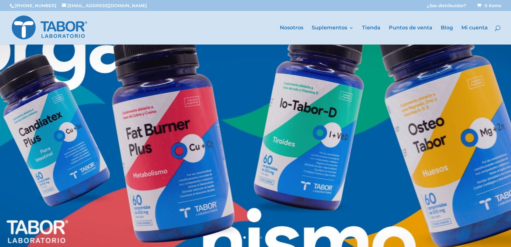  I want to click on a: 2, so click(250, 237).